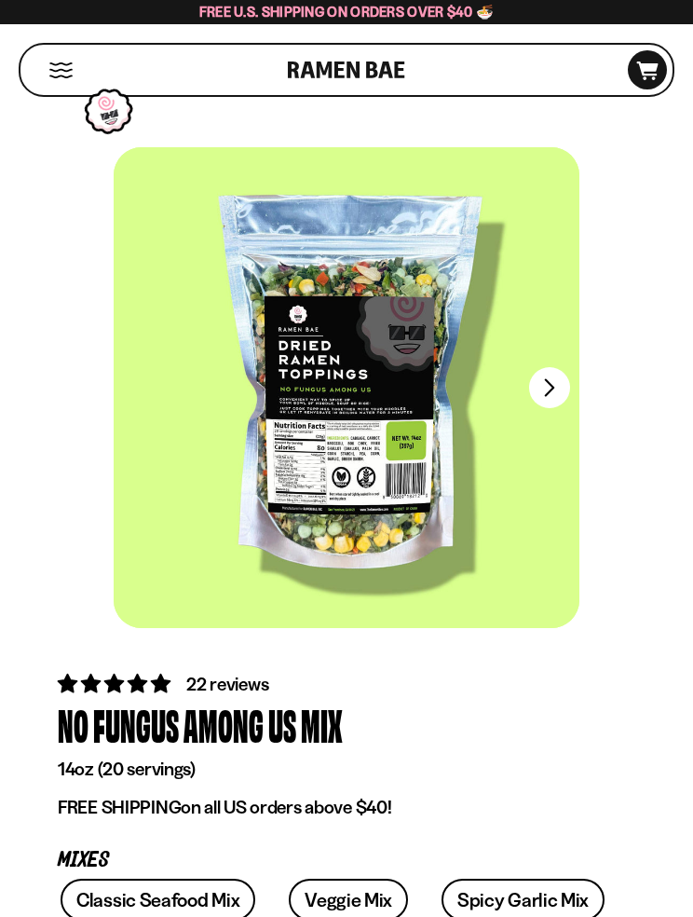 The width and height of the screenshot is (693, 917). Describe the element at coordinates (347, 769) in the screenshot. I see `p: 14oz (20 servings)` at that location.